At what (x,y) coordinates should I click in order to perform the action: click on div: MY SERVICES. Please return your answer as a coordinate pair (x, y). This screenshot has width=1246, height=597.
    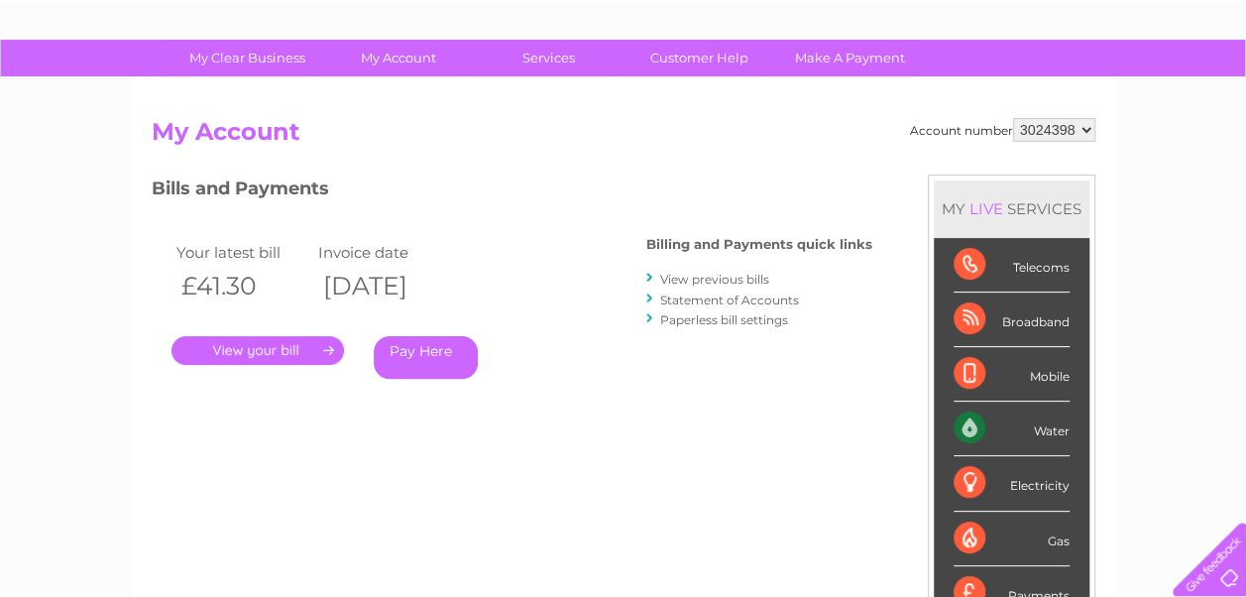
    Looking at the image, I should click on (1011, 208).